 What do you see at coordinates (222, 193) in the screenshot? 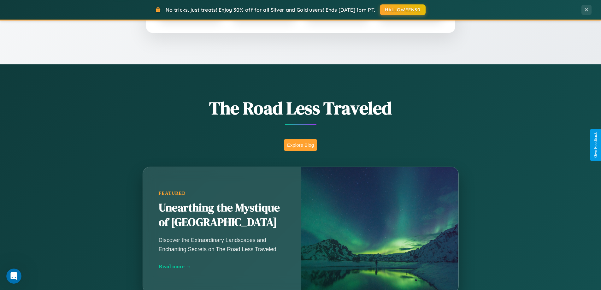
I see `div: Featured` at bounding box center [222, 193].